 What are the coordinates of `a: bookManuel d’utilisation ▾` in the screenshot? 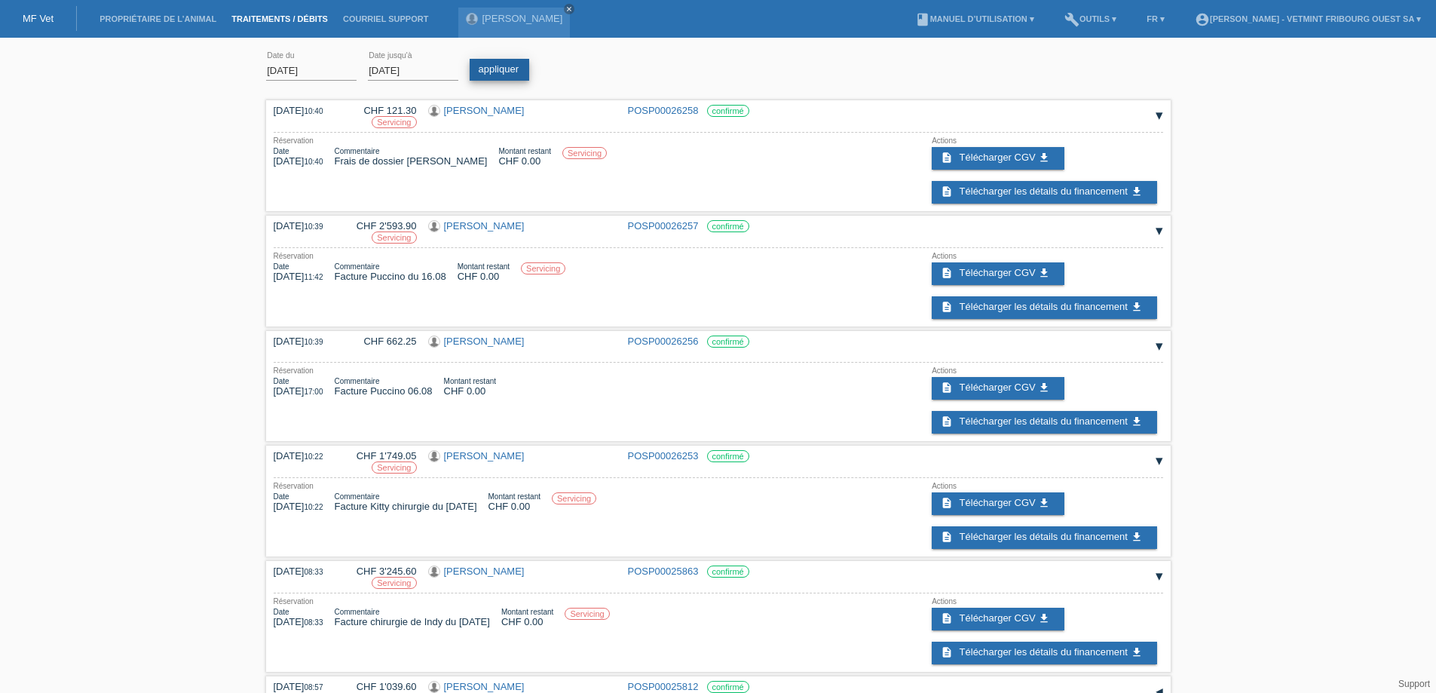 It's located at (975, 19).